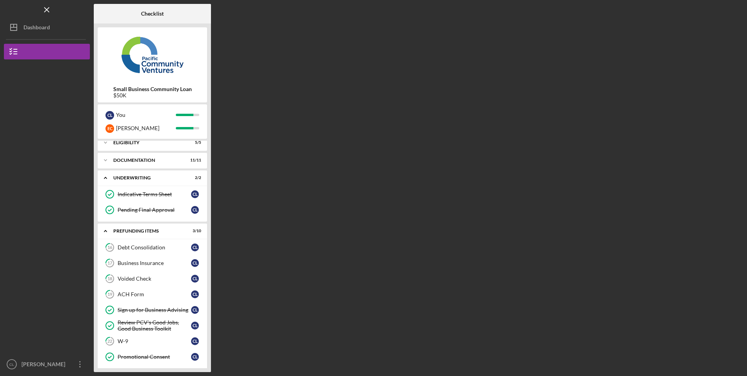  Describe the element at coordinates (152, 341) in the screenshot. I see `a: 22W-9CL` at that location.